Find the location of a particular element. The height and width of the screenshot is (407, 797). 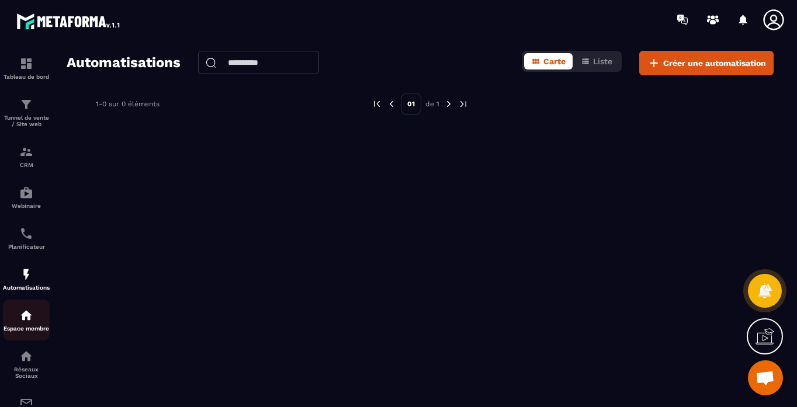

button: Créer une automatisation is located at coordinates (706, 63).